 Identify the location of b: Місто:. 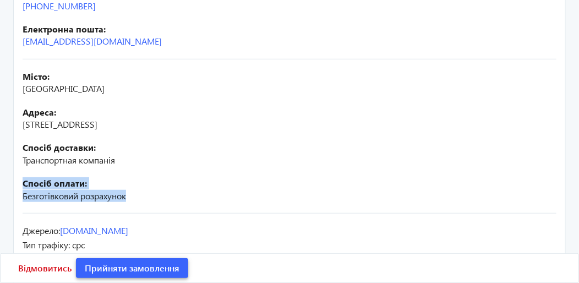
(290, 77).